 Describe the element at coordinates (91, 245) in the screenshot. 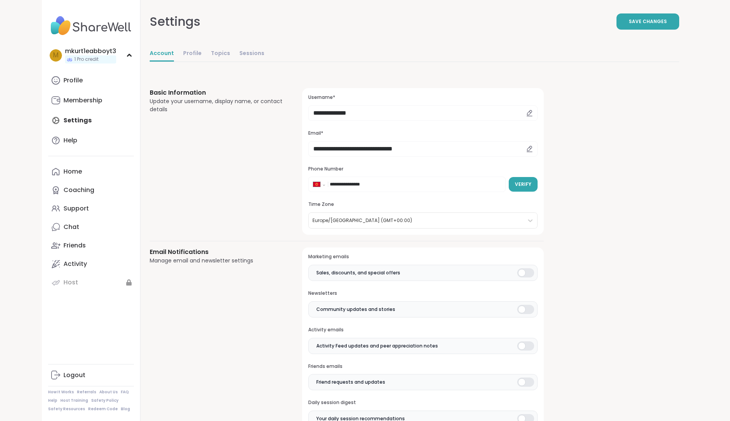

I see `a: Friends` at that location.